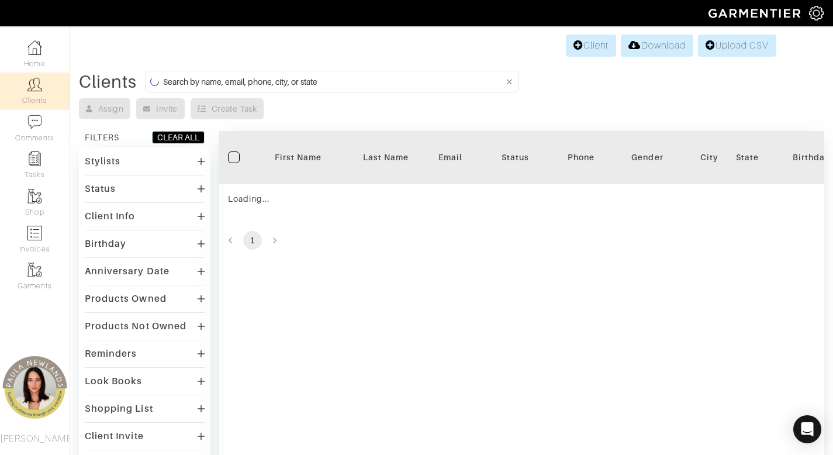  I want to click on div: State, so click(747, 157).